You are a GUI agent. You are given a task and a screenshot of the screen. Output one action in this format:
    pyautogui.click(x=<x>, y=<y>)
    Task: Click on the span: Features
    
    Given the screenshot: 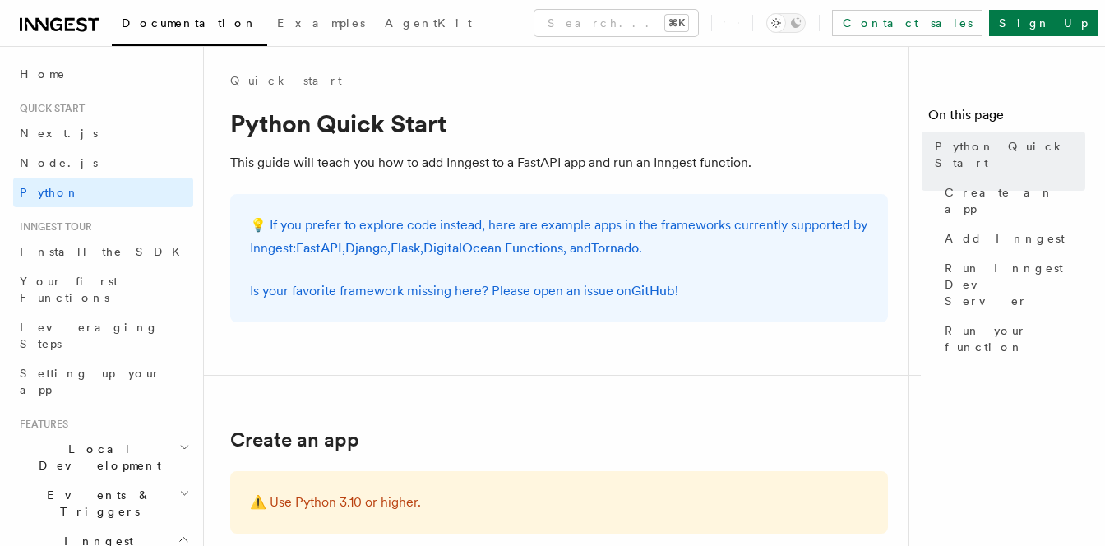 What is the action you would take?
    pyautogui.click(x=40, y=424)
    